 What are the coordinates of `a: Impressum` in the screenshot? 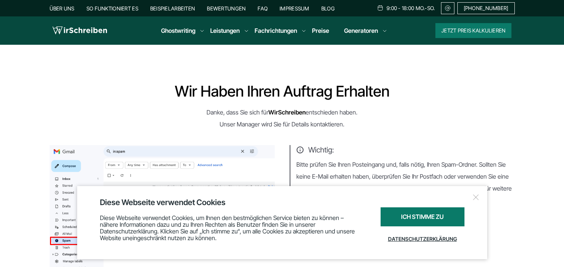 It's located at (294, 8).